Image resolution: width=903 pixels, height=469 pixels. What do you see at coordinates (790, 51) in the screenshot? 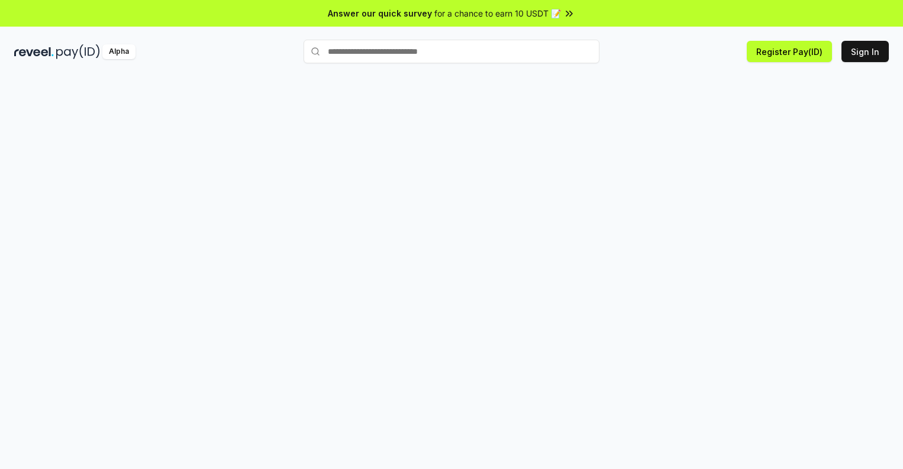
I see `button: Register Pay(ID)` at bounding box center [790, 51].